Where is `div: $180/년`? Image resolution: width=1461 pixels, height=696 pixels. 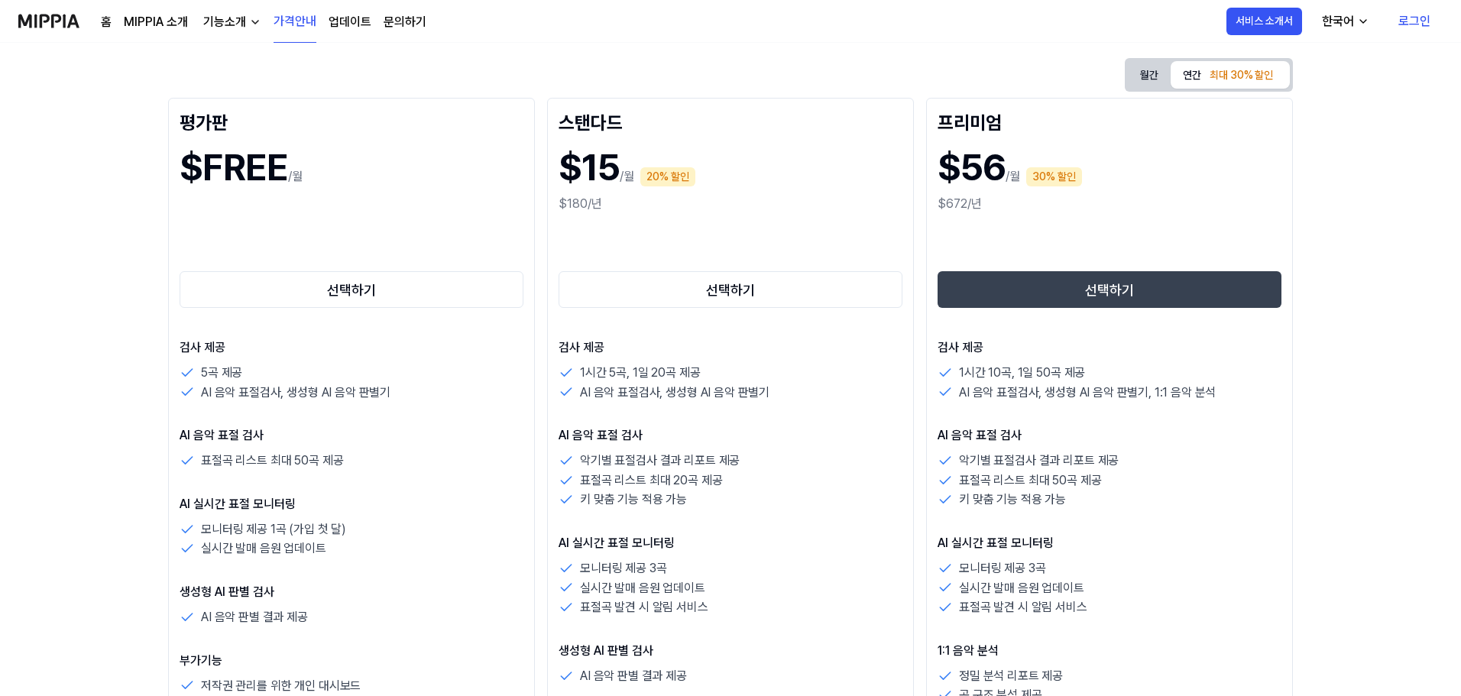
div: $180/년 is located at coordinates (731, 204).